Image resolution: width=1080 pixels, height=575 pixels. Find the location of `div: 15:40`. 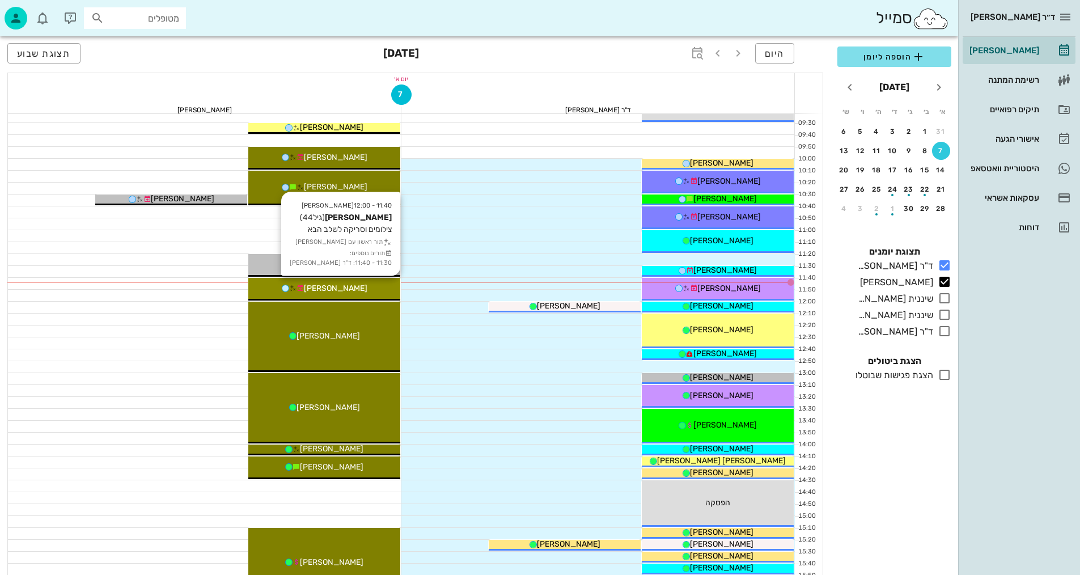

div: 15:40 is located at coordinates (807, 564).